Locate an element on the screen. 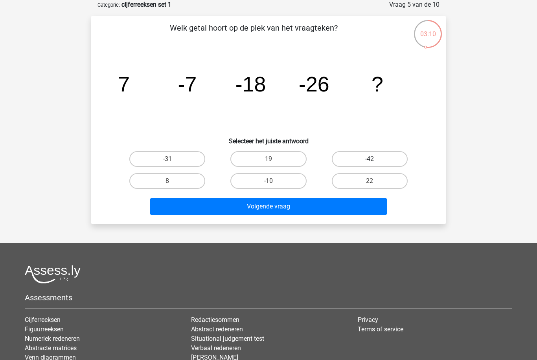 This screenshot has width=537, height=360. a: Abstracte matrices is located at coordinates (51, 348).